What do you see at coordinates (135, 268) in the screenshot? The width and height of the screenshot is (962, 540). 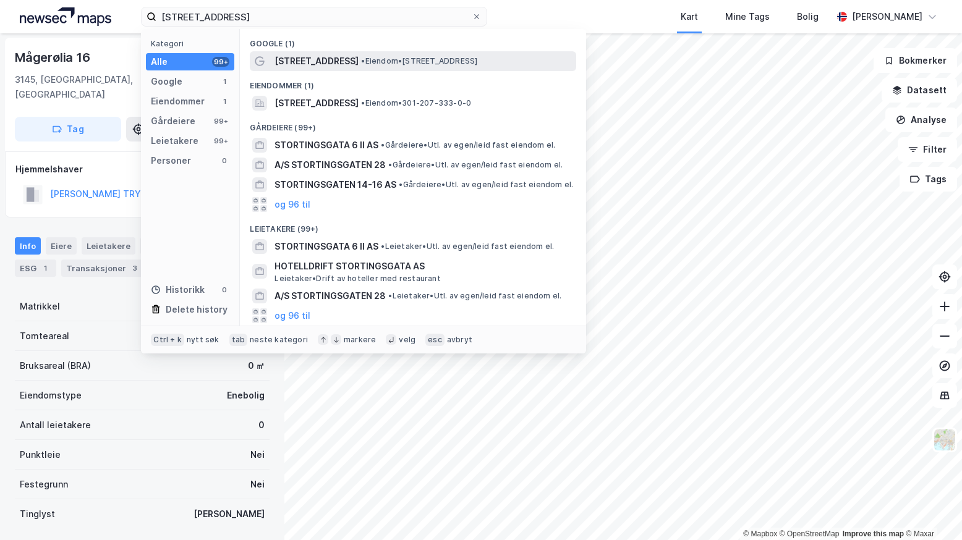 I see `div: 3` at bounding box center [135, 268].